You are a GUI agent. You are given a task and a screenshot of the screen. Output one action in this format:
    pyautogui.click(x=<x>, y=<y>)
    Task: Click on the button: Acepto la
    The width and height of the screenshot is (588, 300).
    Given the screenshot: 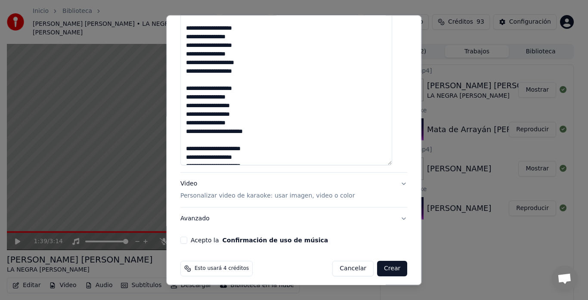 What is the action you would take?
    pyautogui.click(x=276, y=241)
    